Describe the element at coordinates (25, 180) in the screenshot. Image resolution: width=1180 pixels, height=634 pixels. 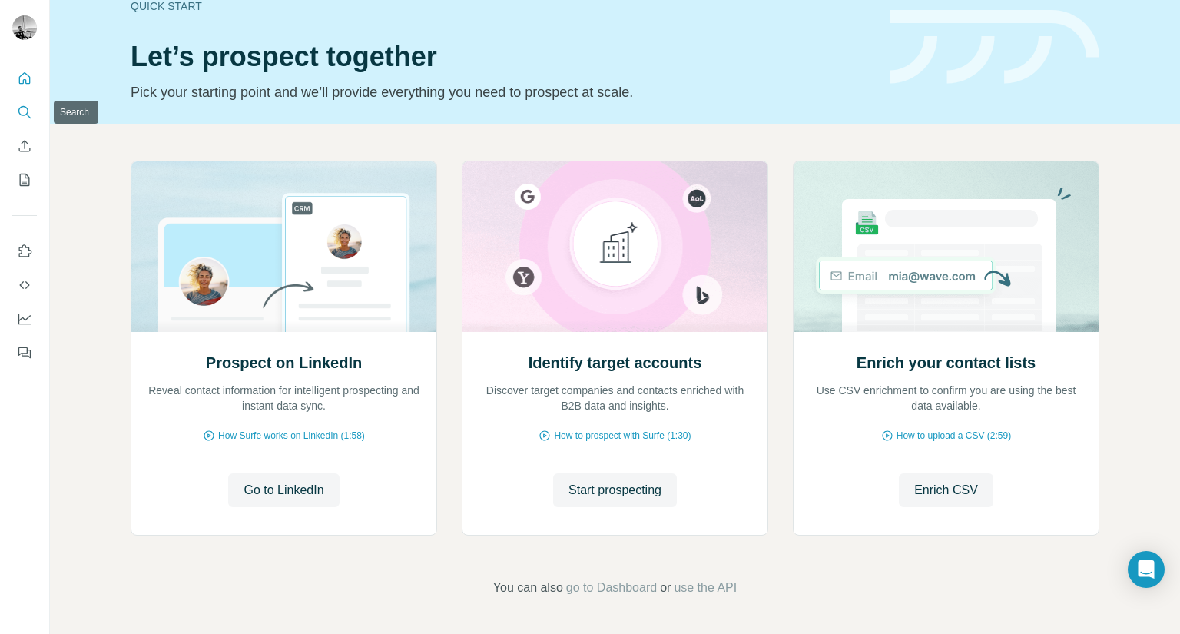
I see `button: My lists` at that location.